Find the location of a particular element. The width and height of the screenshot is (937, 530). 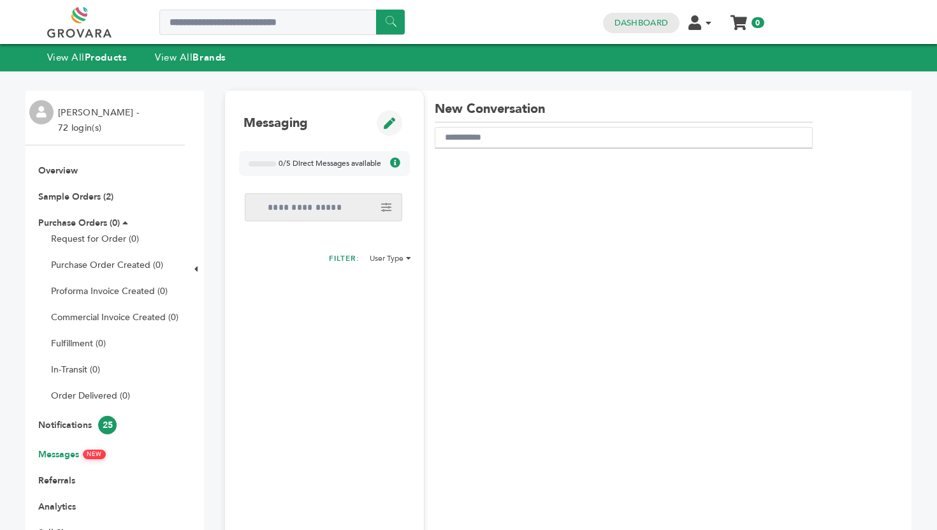

li: User Type is located at coordinates (390, 258).